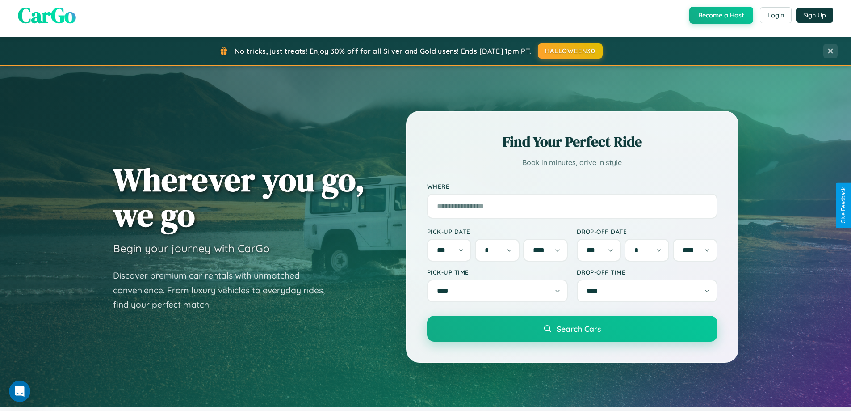 The height and width of the screenshot is (411, 851). Describe the element at coordinates (573, 186) in the screenshot. I see `label: Where` at that location.